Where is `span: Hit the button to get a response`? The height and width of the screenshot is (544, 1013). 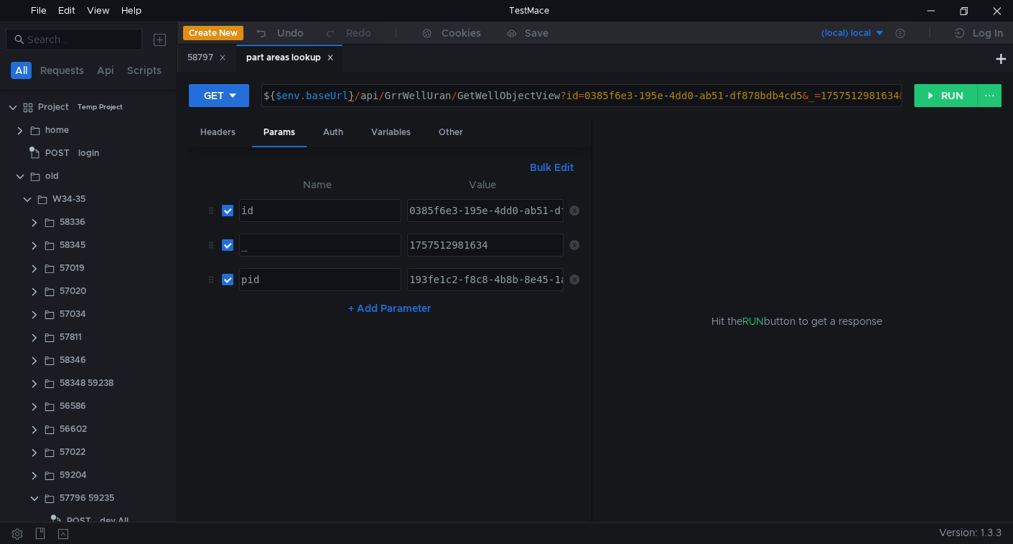
span: Hit the button to get a response is located at coordinates (797, 321).